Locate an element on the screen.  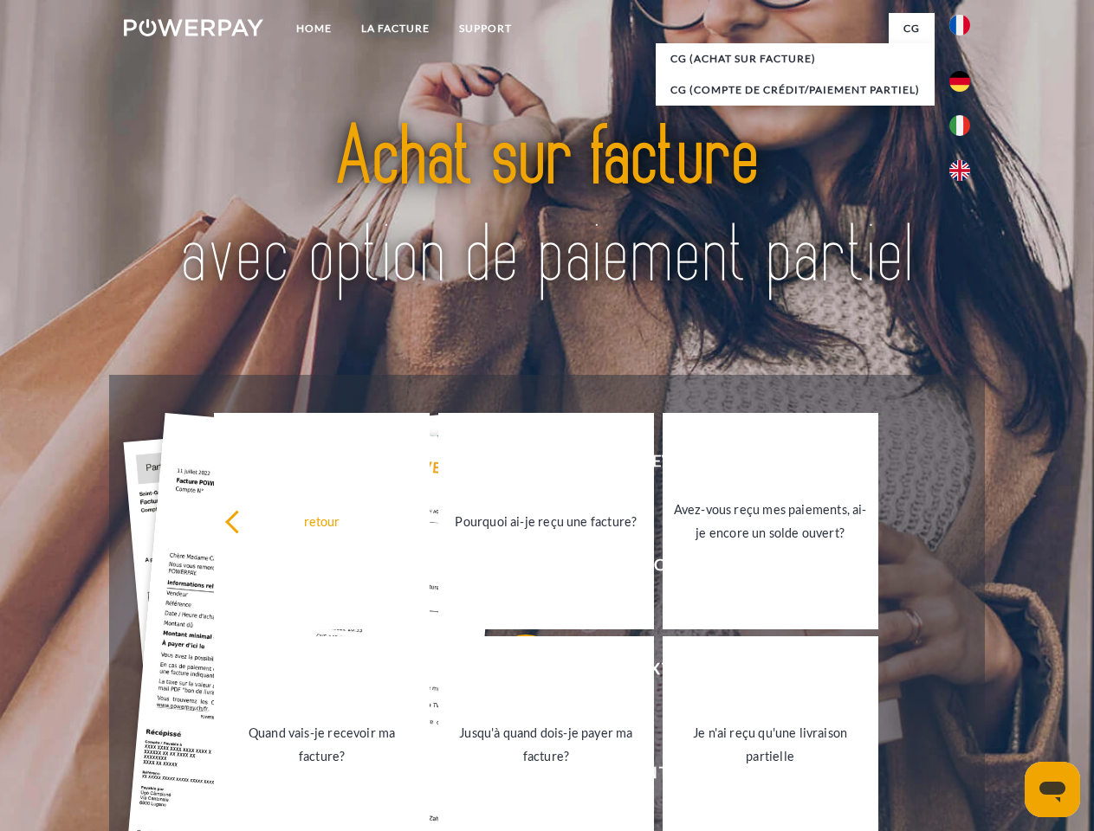
img: logo-powerpay-white.svg is located at coordinates (193, 28).